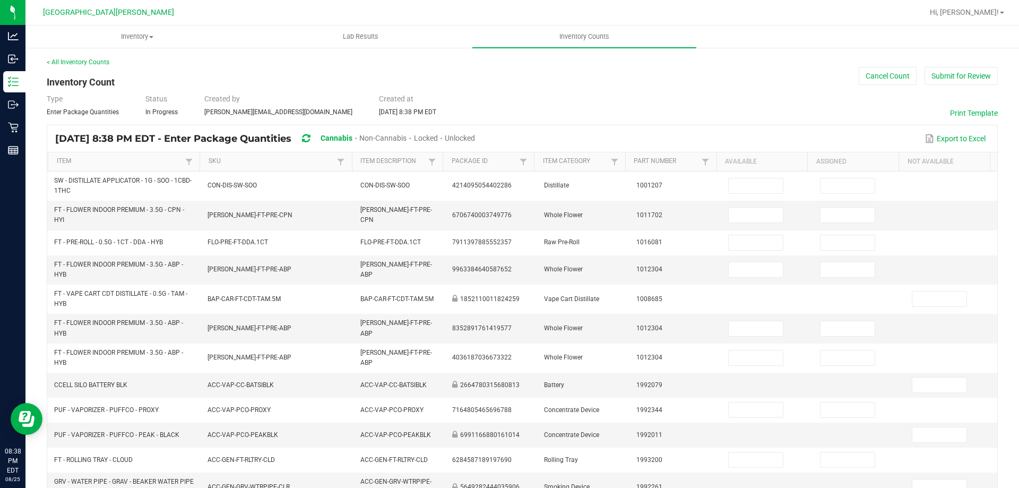  I want to click on span: 8352891761419577, so click(482, 328).